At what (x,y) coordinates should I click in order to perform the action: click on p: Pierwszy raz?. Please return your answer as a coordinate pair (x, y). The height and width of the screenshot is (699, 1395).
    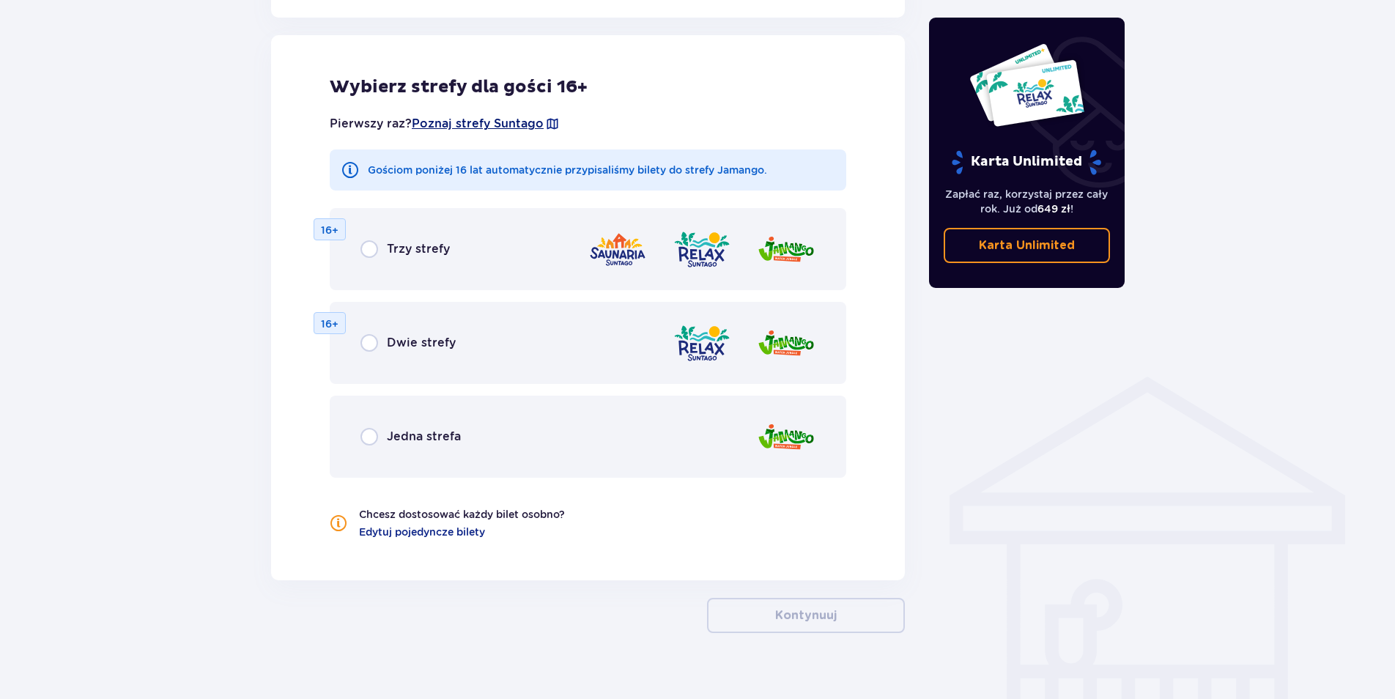
    Looking at the image, I should click on (445, 124).